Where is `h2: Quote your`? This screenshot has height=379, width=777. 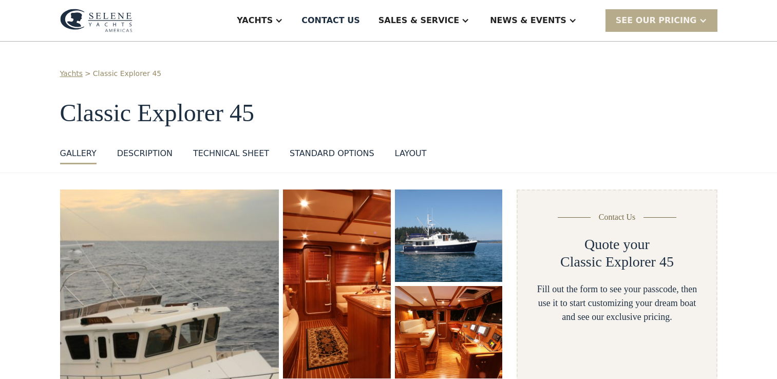
h2: Quote your is located at coordinates (617, 244).